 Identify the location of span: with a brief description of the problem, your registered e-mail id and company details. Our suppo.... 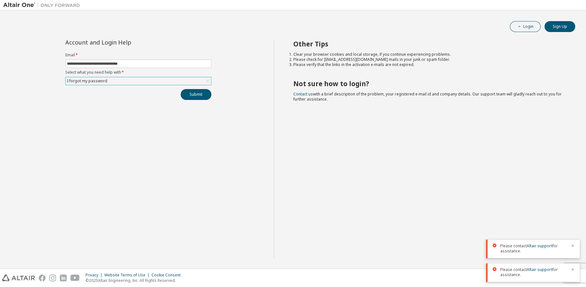
(428, 96).